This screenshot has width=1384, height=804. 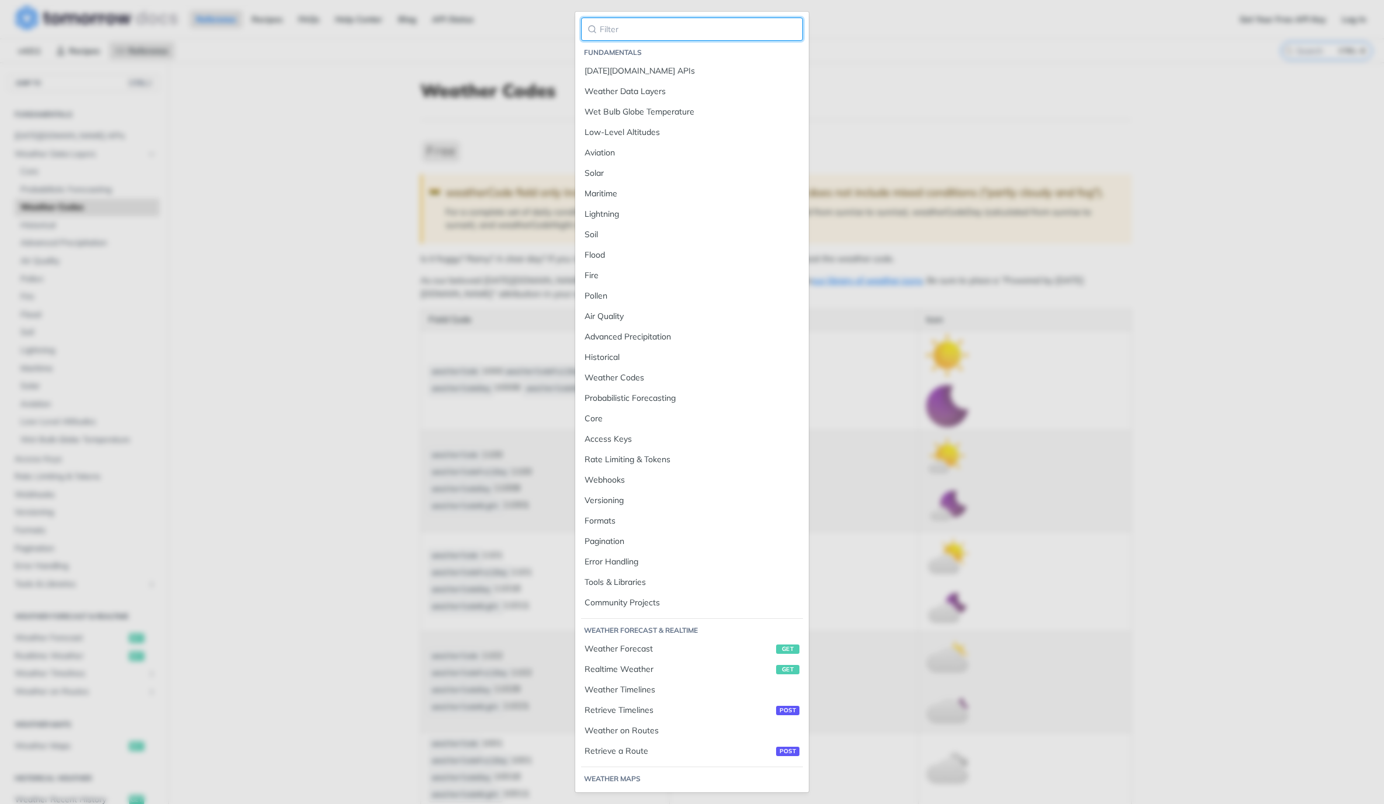 I want to click on a: Webhooks, so click(x=692, y=479).